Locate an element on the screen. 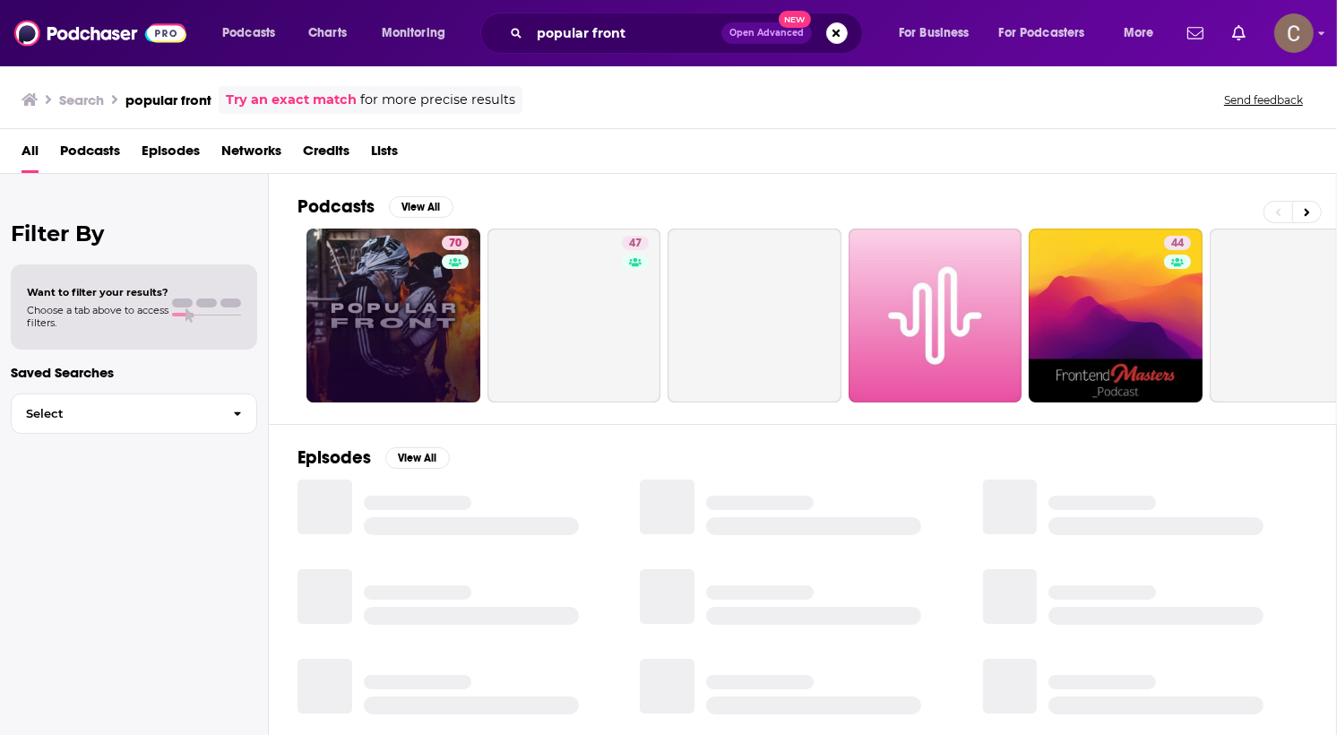 Image resolution: width=1337 pixels, height=735 pixels. span: Charts is located at coordinates (327, 33).